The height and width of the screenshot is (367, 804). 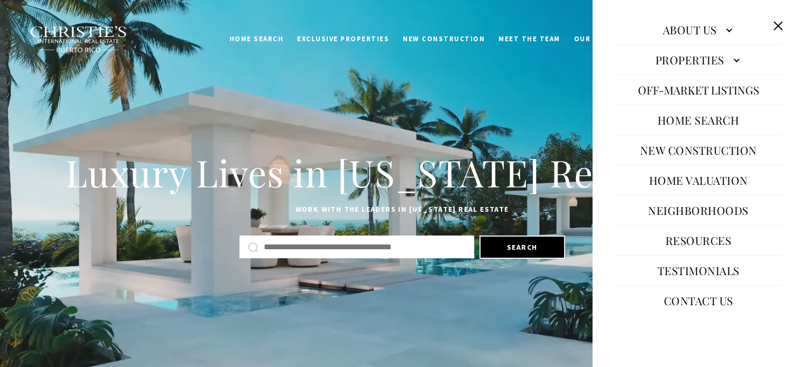 I want to click on button: Search, so click(x=522, y=247).